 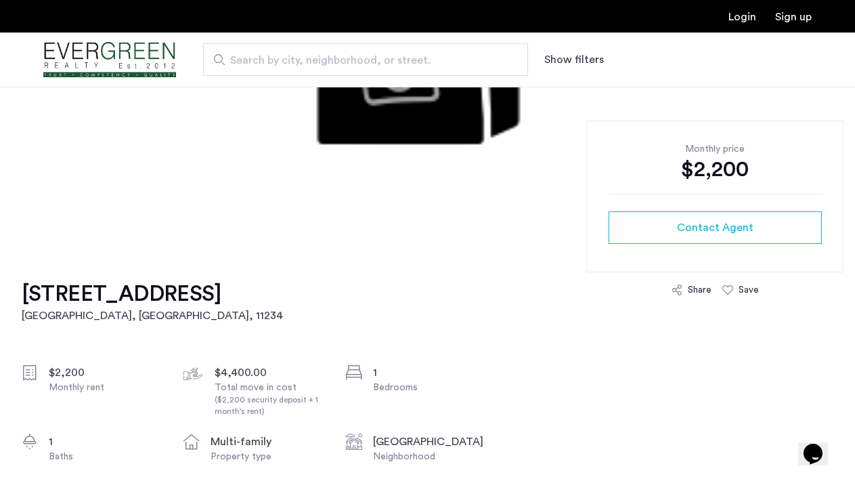 What do you see at coordinates (360, 60) in the screenshot?
I see `span: Search by city, neighborhood, or street.` at bounding box center [360, 60].